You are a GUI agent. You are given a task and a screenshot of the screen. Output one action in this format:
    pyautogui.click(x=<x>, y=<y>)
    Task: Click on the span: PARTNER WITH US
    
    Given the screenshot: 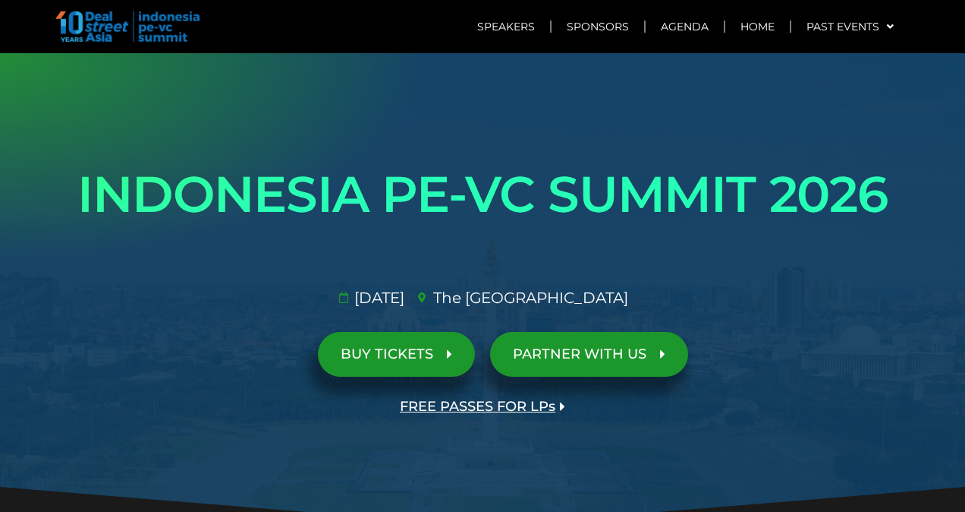 What is the action you would take?
    pyautogui.click(x=580, y=354)
    